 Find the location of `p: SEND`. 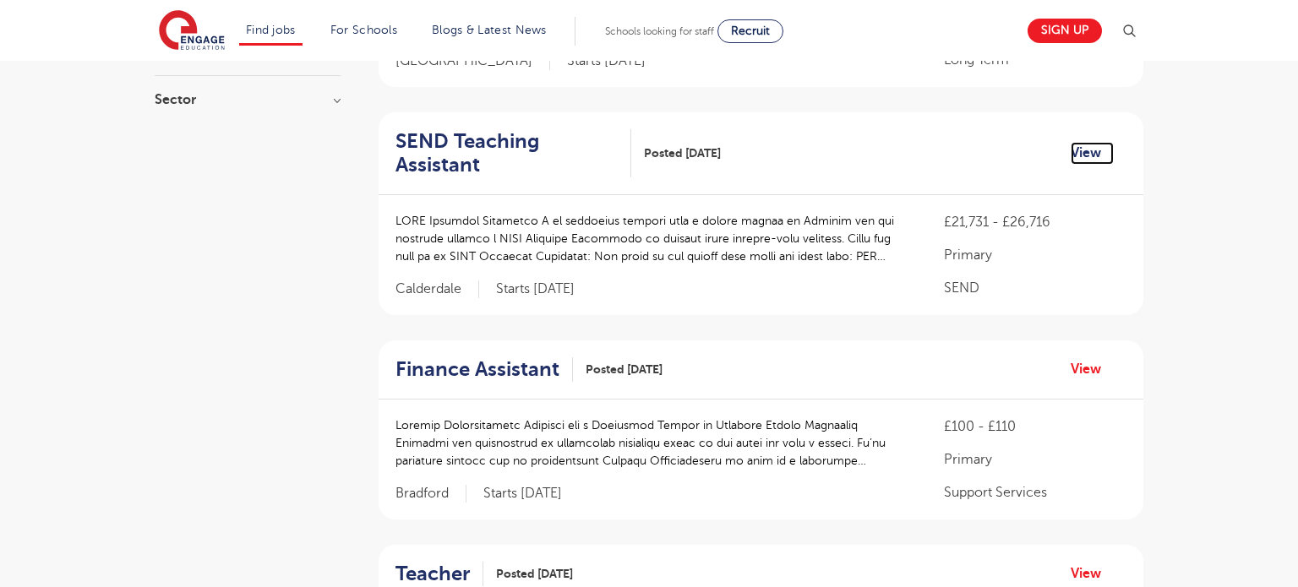

p: SEND is located at coordinates (1035, 288).